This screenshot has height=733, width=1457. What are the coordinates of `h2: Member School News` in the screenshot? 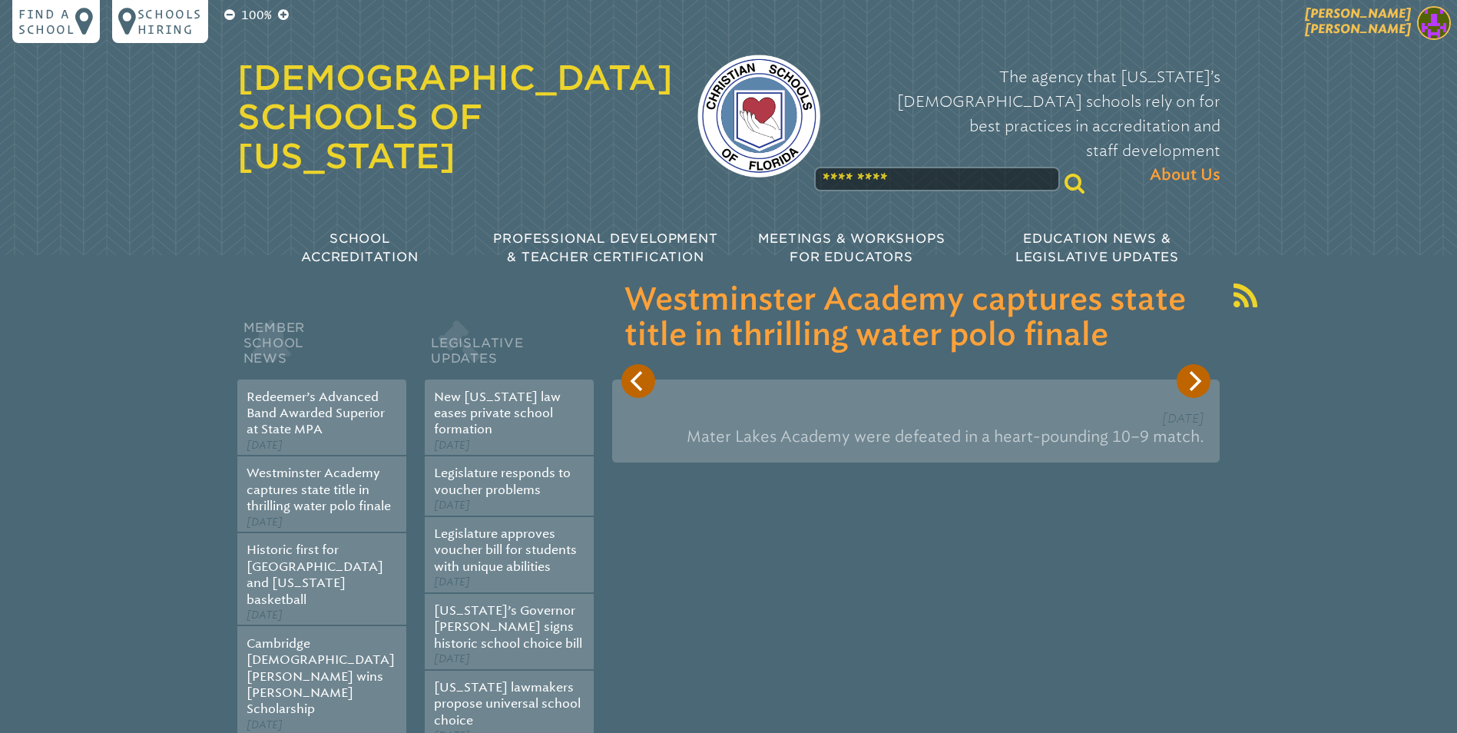 It's located at (322, 348).